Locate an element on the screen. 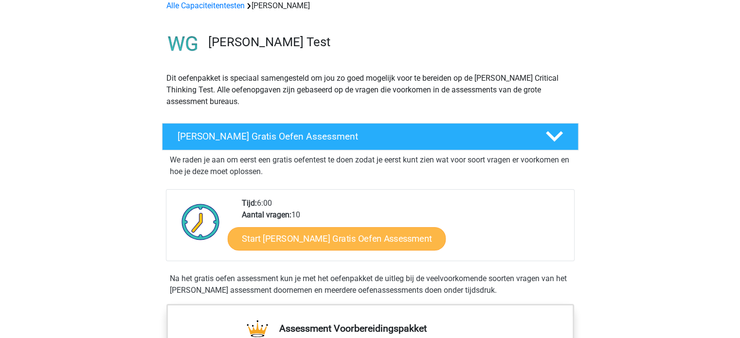 This screenshot has width=740, height=338. img: Klok is located at coordinates (200, 222).